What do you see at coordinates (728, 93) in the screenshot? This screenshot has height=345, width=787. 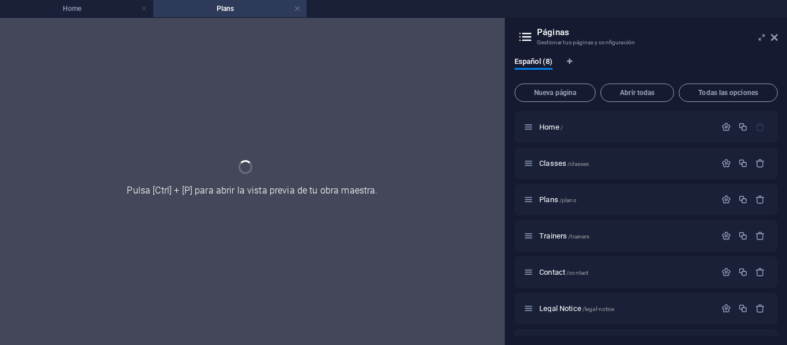 I see `button: Todas las opciones` at bounding box center [728, 93].